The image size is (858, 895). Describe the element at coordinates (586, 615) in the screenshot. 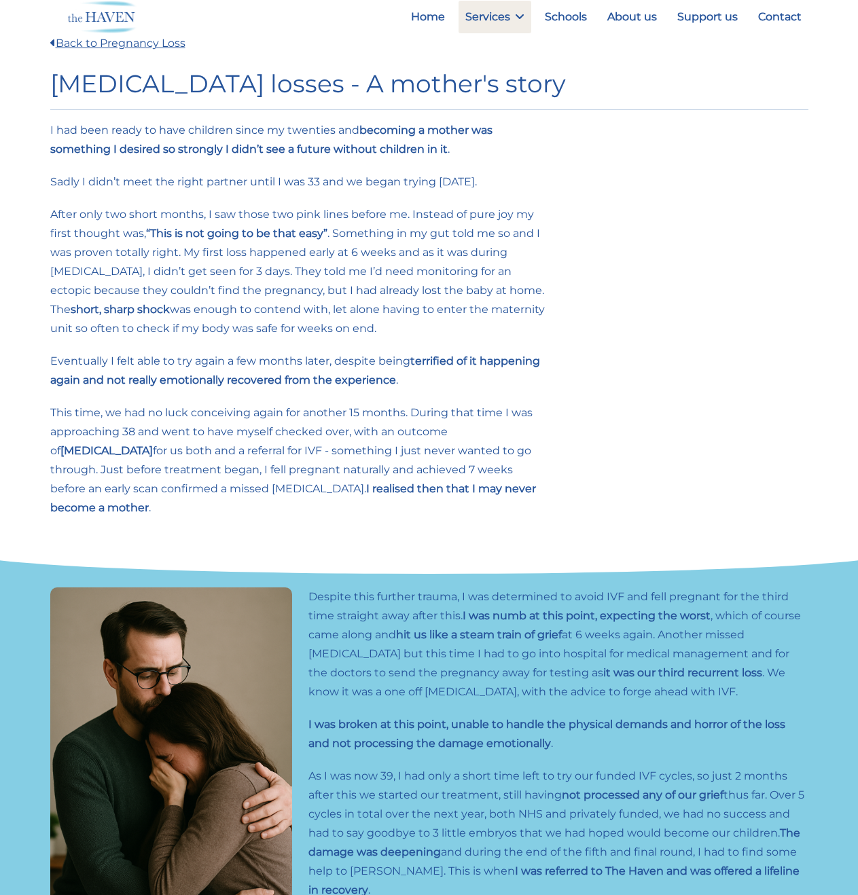

I see `strong: I was numb at this point, expecting the worst` at that location.